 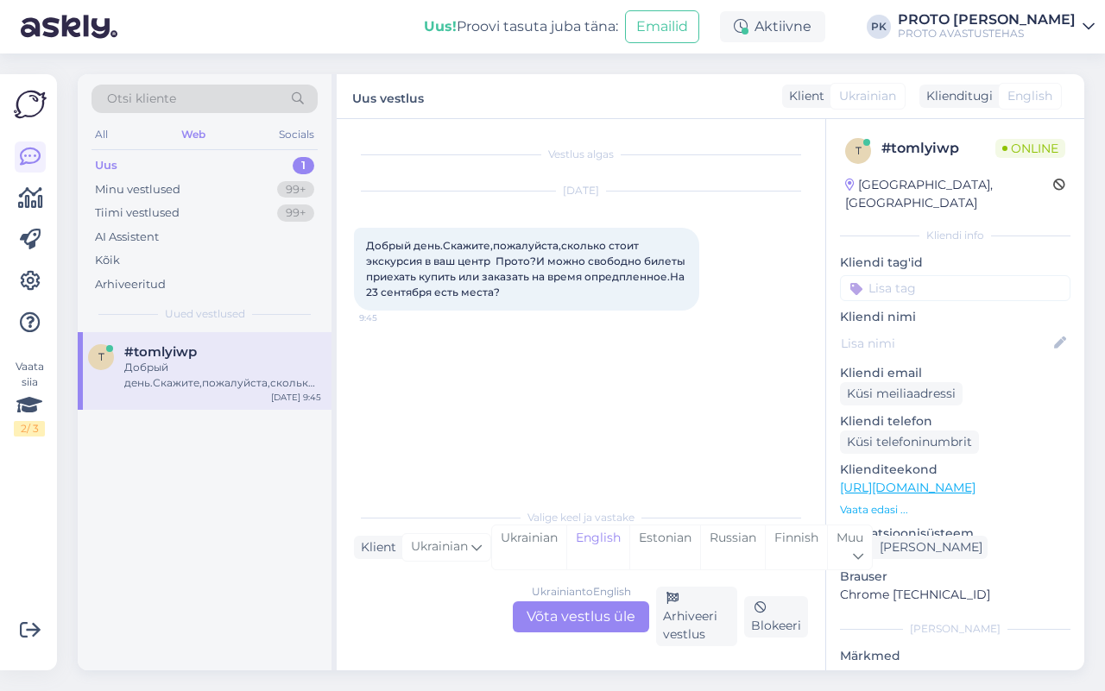 I want to click on div: 1, so click(x=303, y=166).